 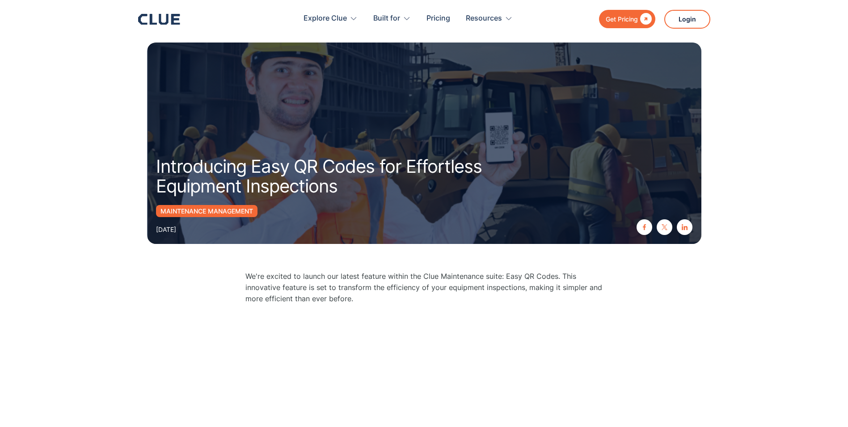 What do you see at coordinates (664, 227) in the screenshot?
I see `img: twitter X icon` at bounding box center [664, 227].